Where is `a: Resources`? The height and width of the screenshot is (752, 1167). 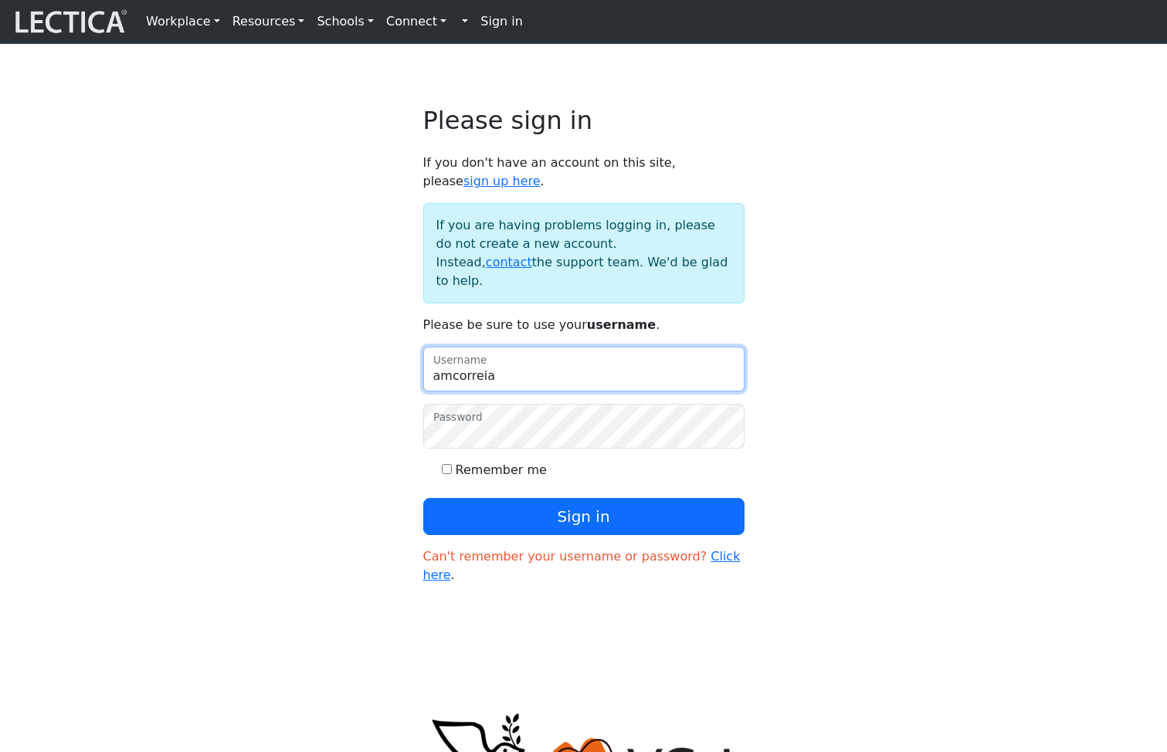
a: Resources is located at coordinates (269, 22).